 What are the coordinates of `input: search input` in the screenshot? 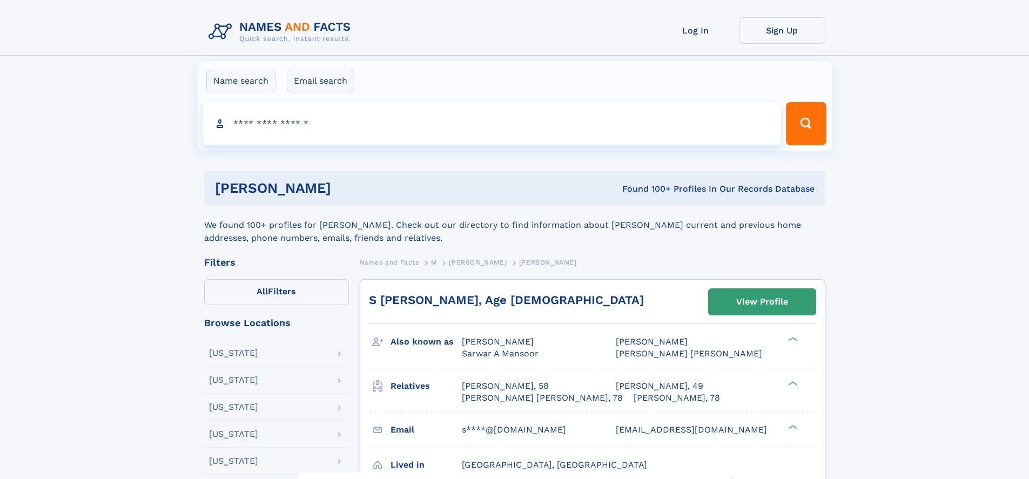 It's located at (492, 124).